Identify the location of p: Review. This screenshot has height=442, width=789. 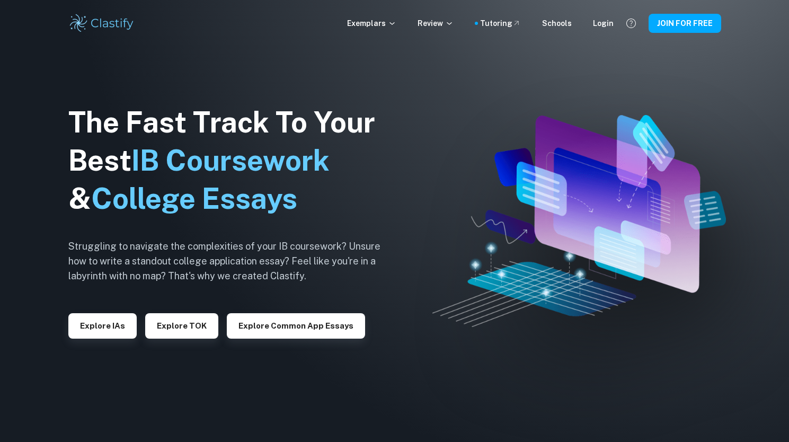
(436, 23).